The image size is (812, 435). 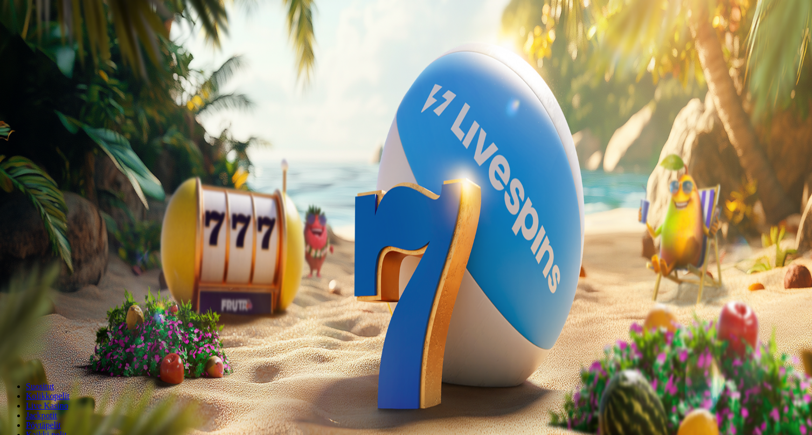 I want to click on a: Jackpotit, so click(x=42, y=415).